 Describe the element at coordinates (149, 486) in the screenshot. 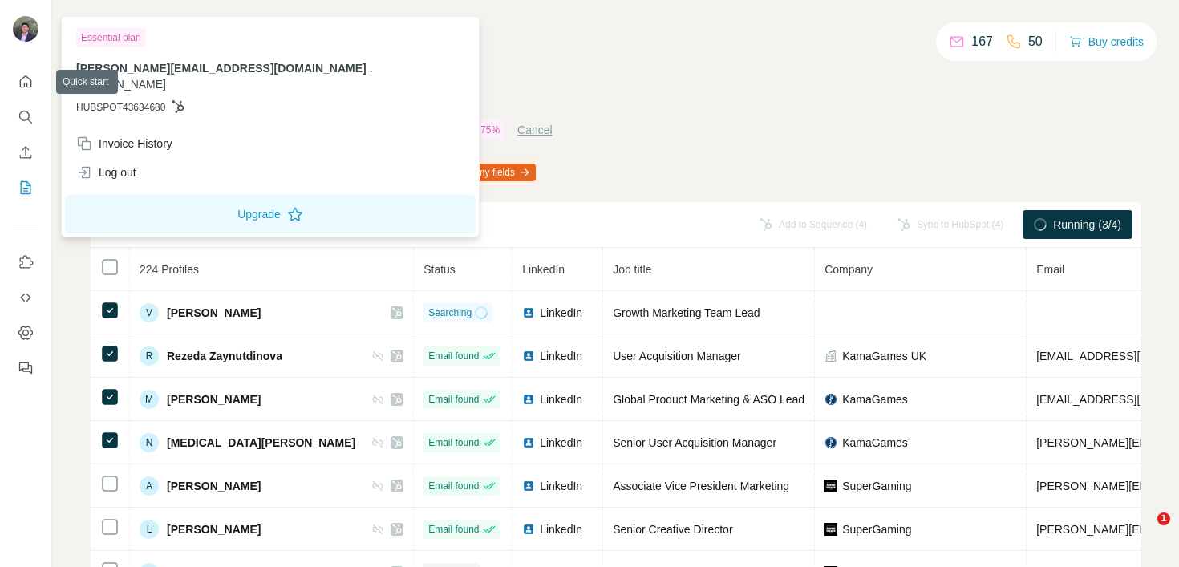

I see `div: A` at that location.